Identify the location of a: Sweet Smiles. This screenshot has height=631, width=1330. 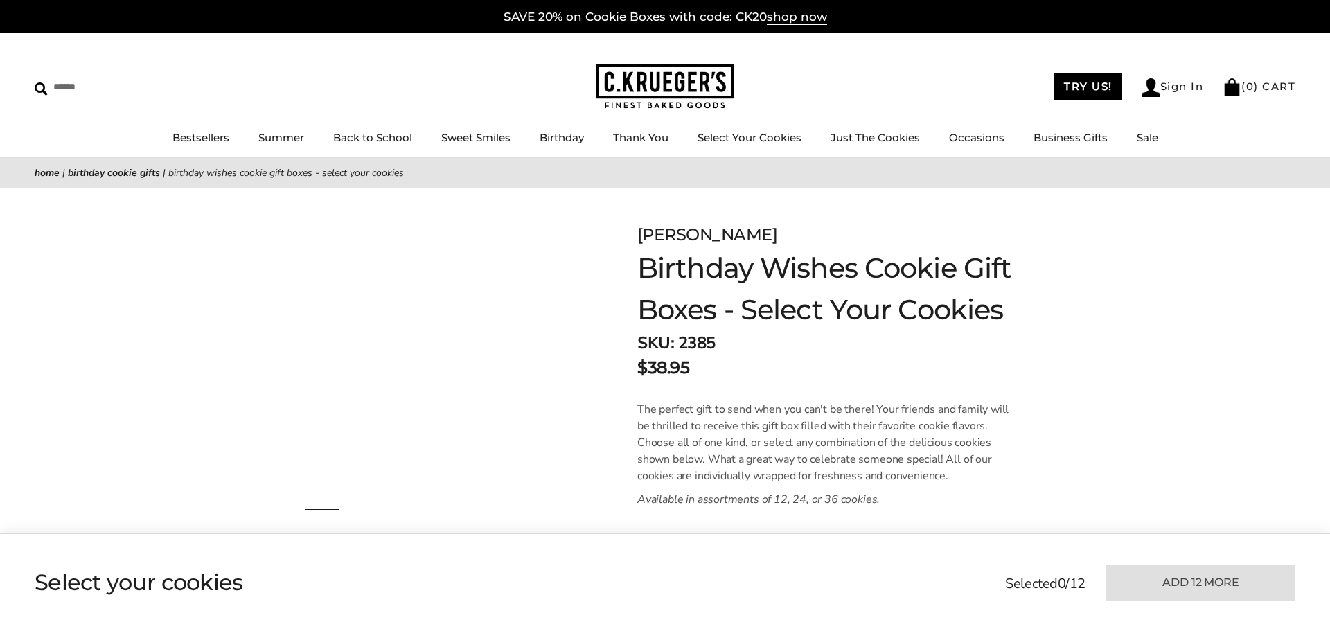
(476, 137).